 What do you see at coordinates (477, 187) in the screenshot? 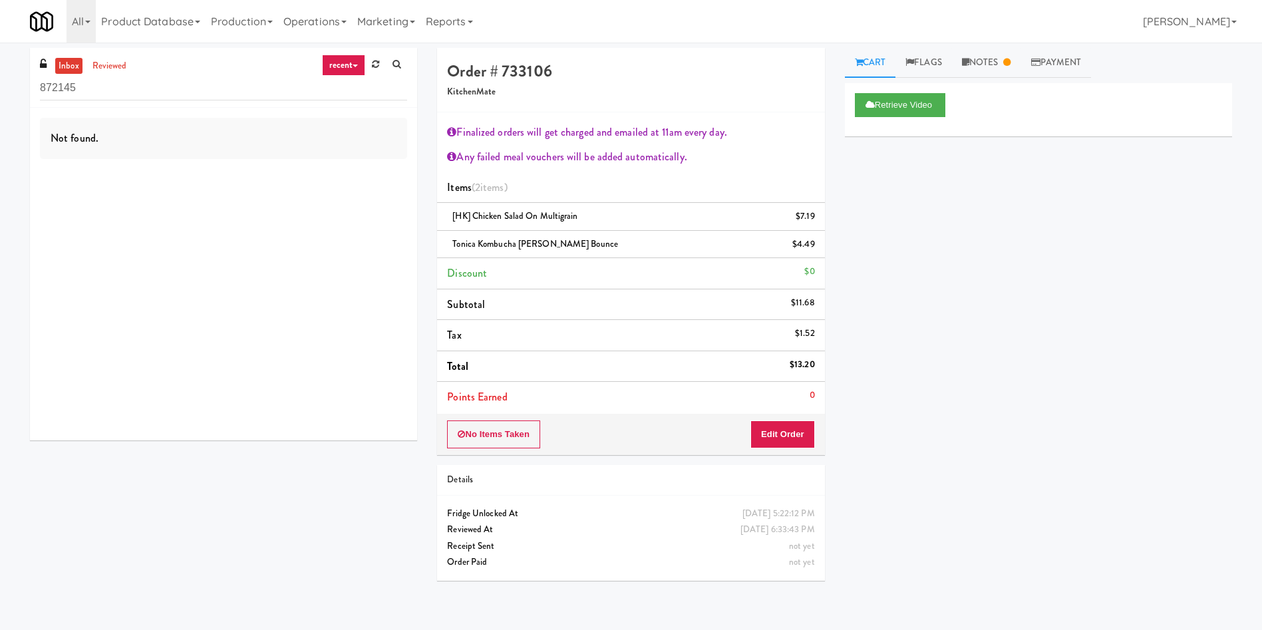
I see `span: Items` at bounding box center [477, 187].